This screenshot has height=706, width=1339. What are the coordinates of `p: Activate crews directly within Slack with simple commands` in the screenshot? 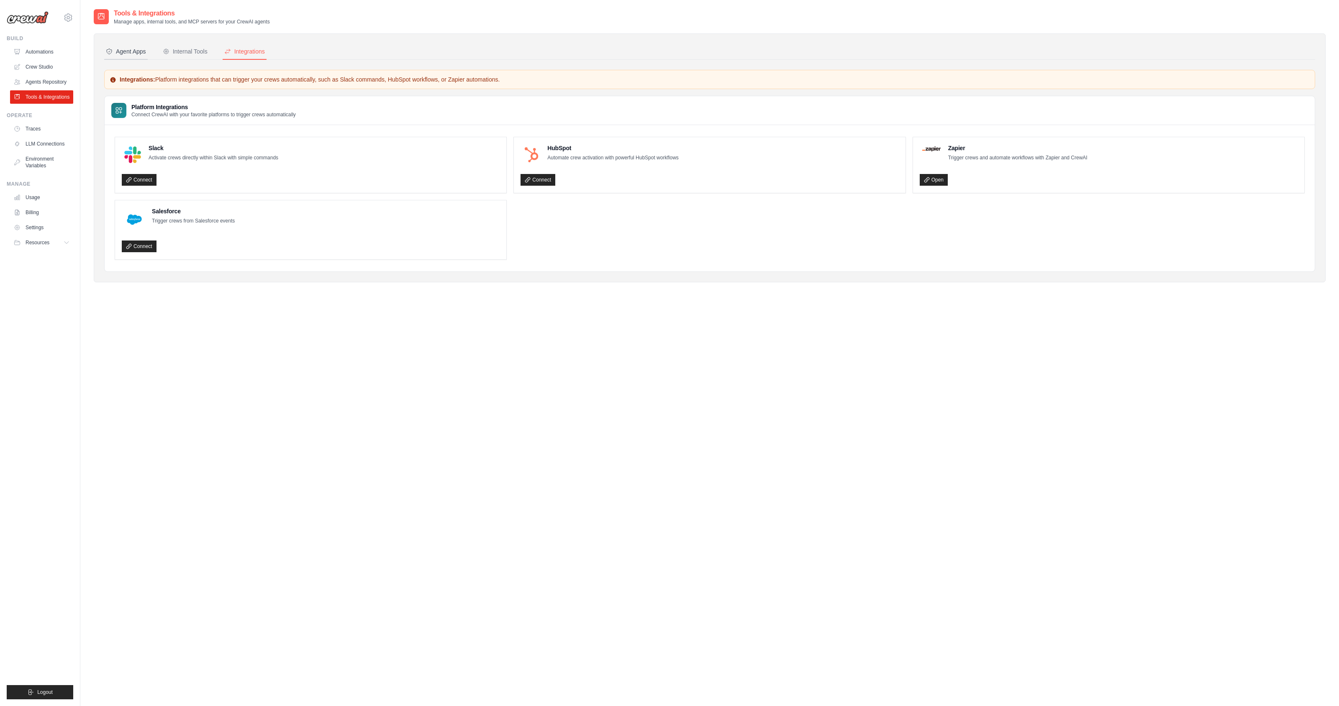 It's located at (213, 158).